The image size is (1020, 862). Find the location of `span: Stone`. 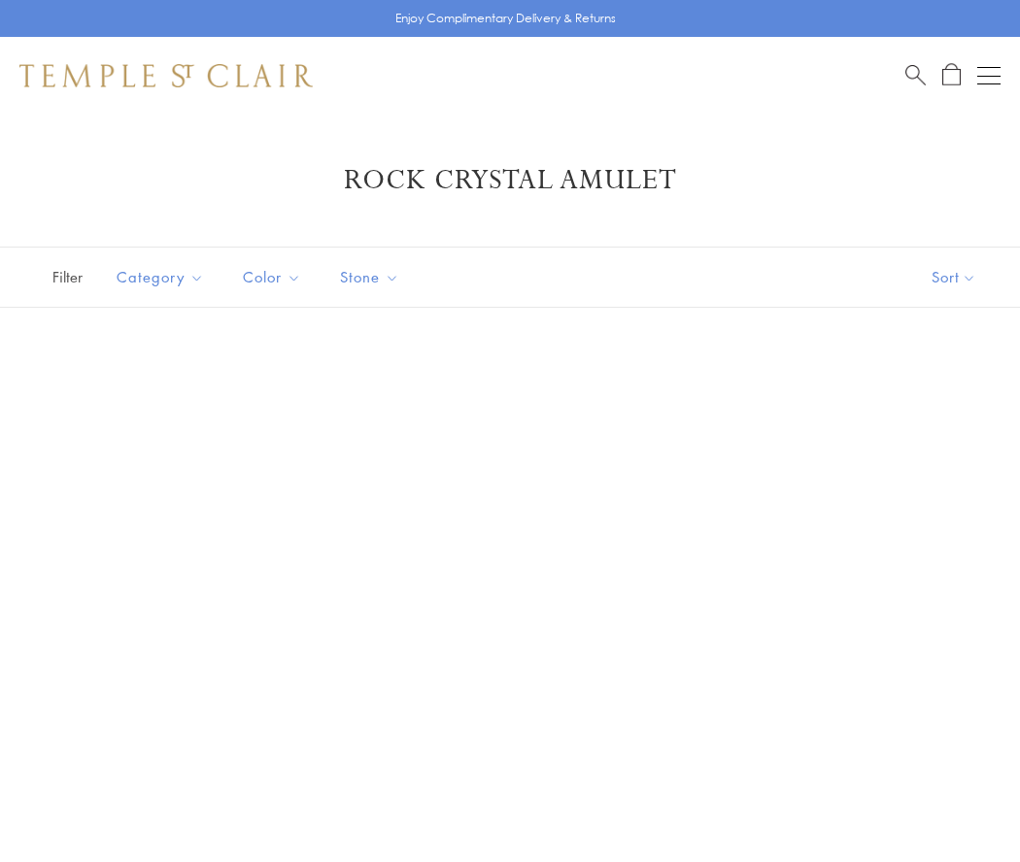

span: Stone is located at coordinates (372, 277).